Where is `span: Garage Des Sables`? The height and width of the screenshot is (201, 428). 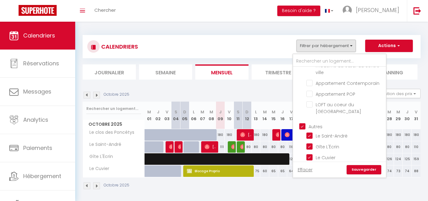
span: Garage Des Sables is located at coordinates (170, 147).